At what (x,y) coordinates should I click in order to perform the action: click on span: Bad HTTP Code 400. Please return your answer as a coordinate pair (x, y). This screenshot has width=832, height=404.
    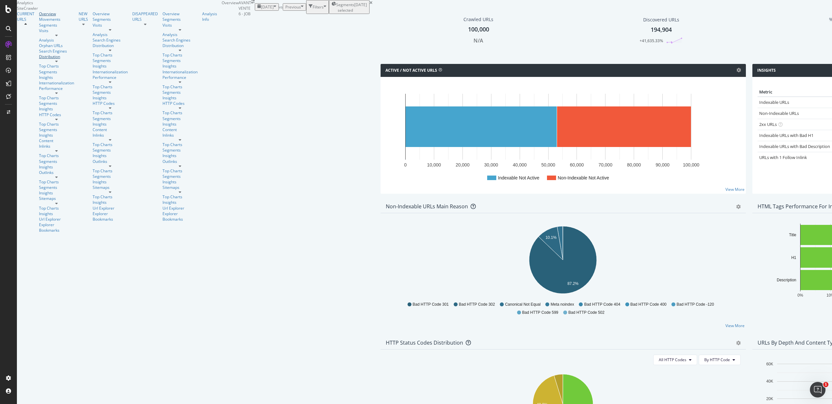
    Looking at the image, I should click on (648, 305).